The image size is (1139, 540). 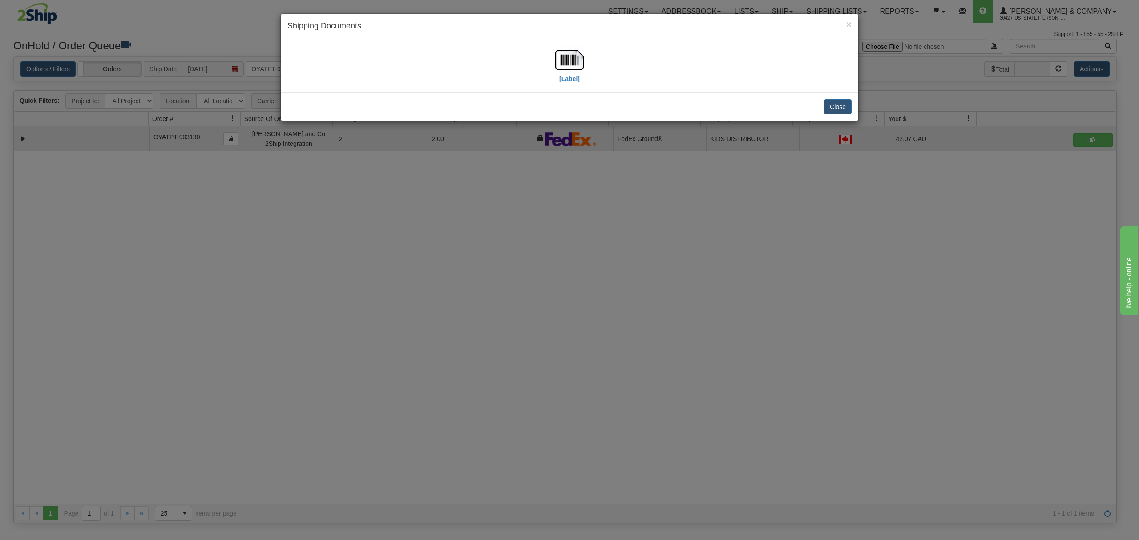 What do you see at coordinates (570, 26) in the screenshot?
I see `h4: Shipping Documents` at bounding box center [570, 26].